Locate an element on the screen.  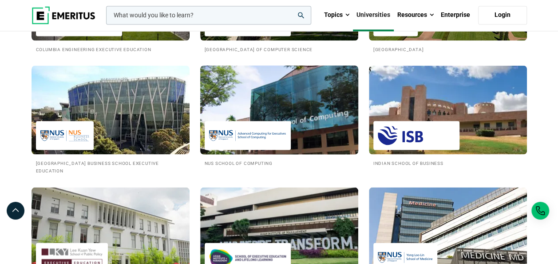
h2: Columbia Engineering Executive Education is located at coordinates (111, 48).